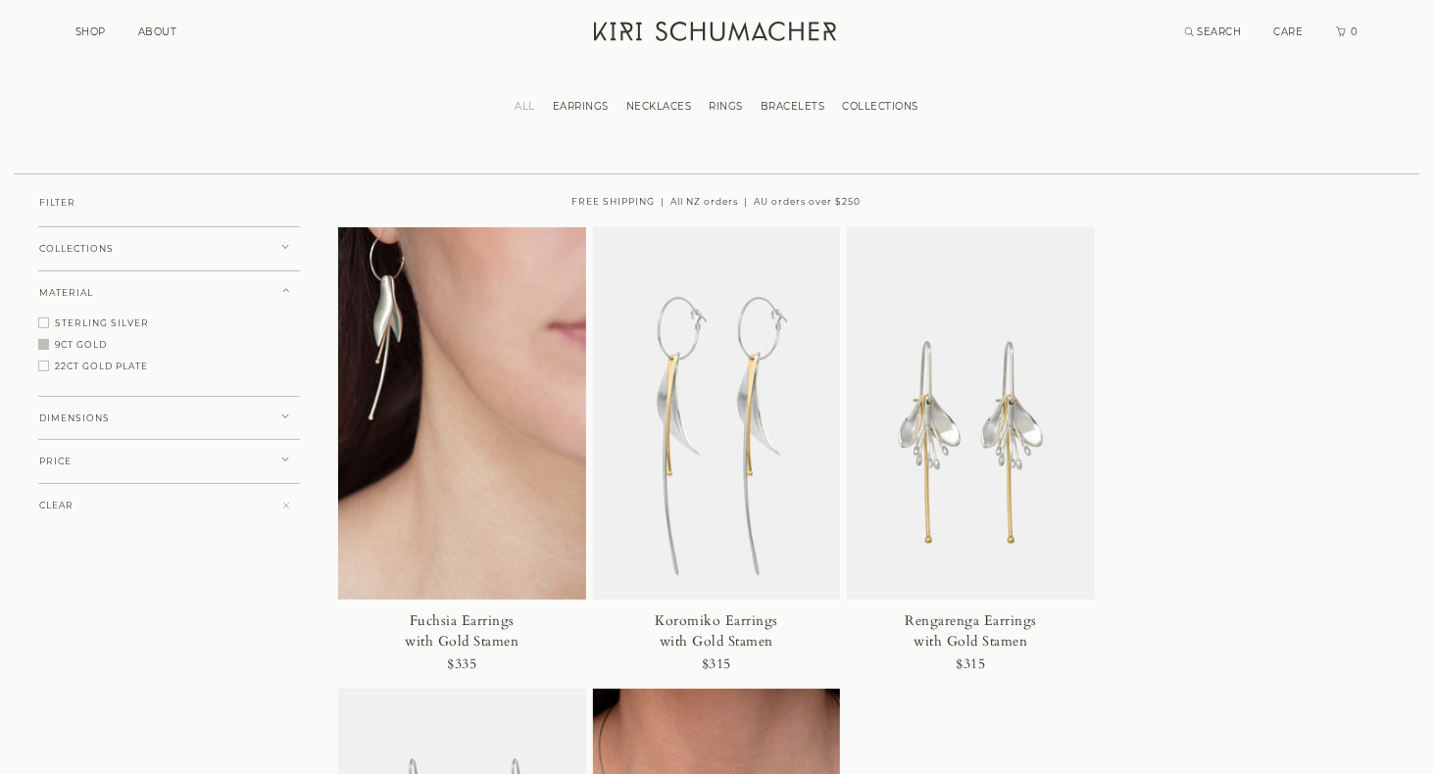 This screenshot has height=774, width=1433. I want to click on img: Koromiko Earrings with Gold Stamen, so click(716, 414).